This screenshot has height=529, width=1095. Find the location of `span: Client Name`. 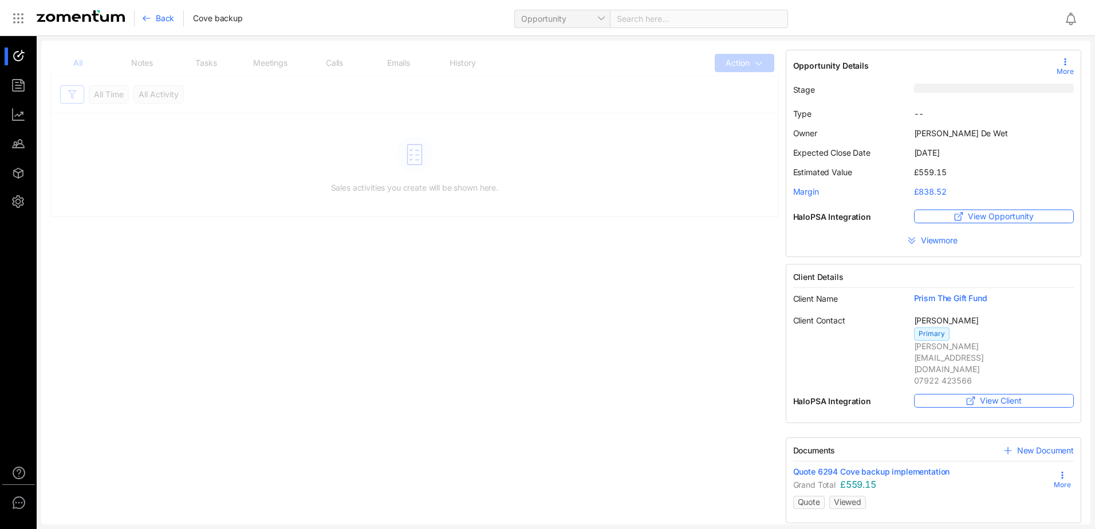

span: Client Name is located at coordinates (815, 298).